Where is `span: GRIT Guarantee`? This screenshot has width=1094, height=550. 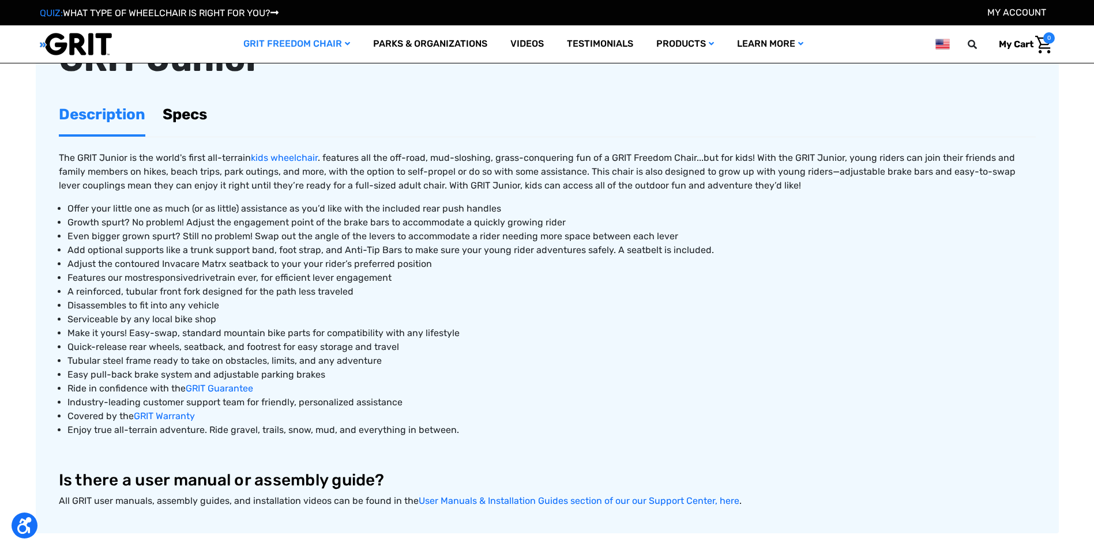 span: GRIT Guarantee is located at coordinates (219, 388).